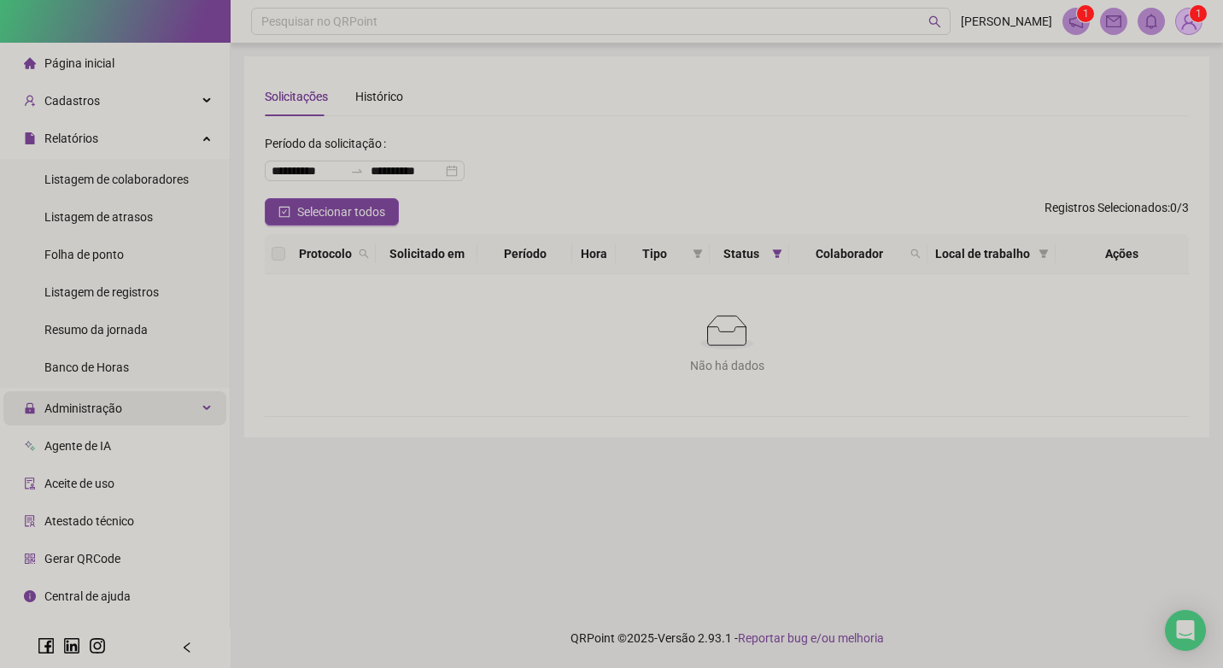 The height and width of the screenshot is (668, 1223). Describe the element at coordinates (83, 408) in the screenshot. I see `span: Administração` at that location.